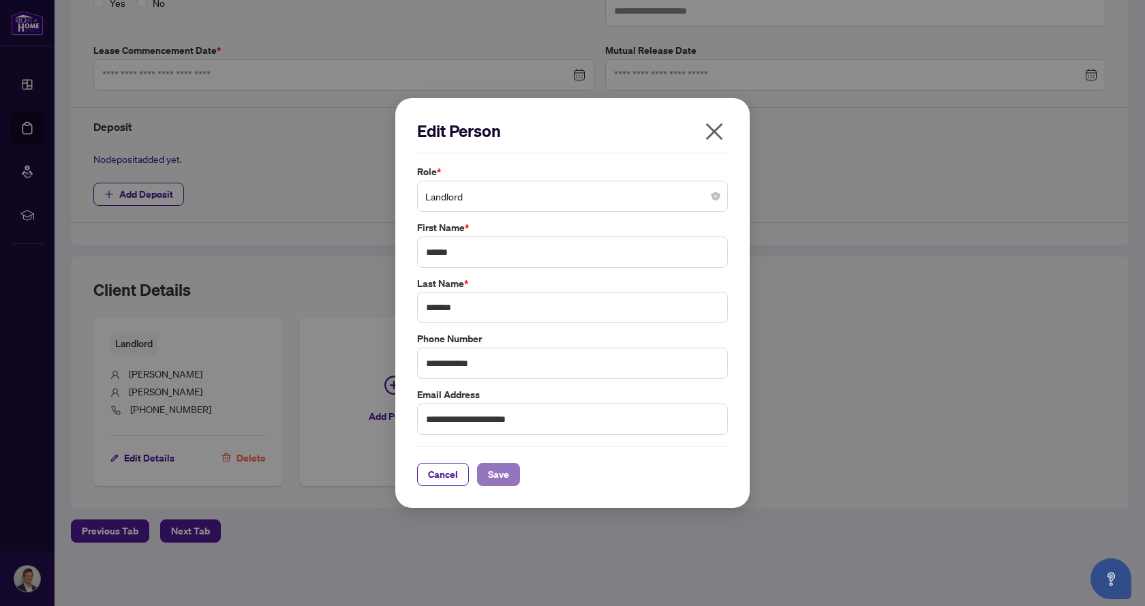 This screenshot has height=606, width=1145. What do you see at coordinates (1111, 578) in the screenshot?
I see `button: Open asap` at bounding box center [1111, 578].